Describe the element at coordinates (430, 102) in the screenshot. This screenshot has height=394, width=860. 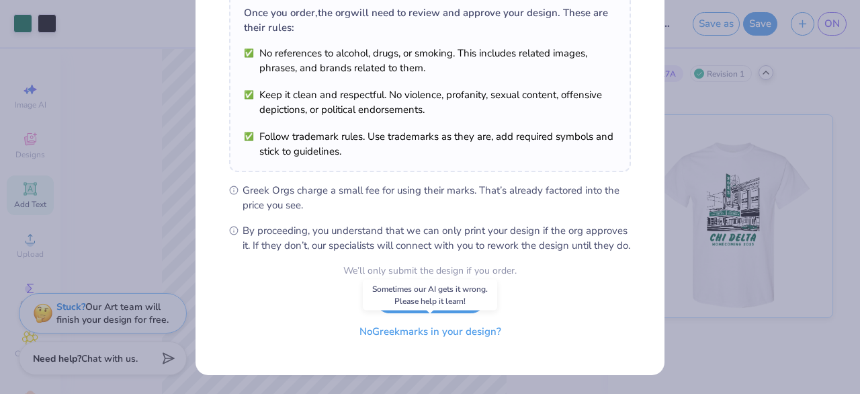
I see `li: Keep it clean and respectful. No violence, profanity, sexual content, offensive depictions, or po...` at that location.